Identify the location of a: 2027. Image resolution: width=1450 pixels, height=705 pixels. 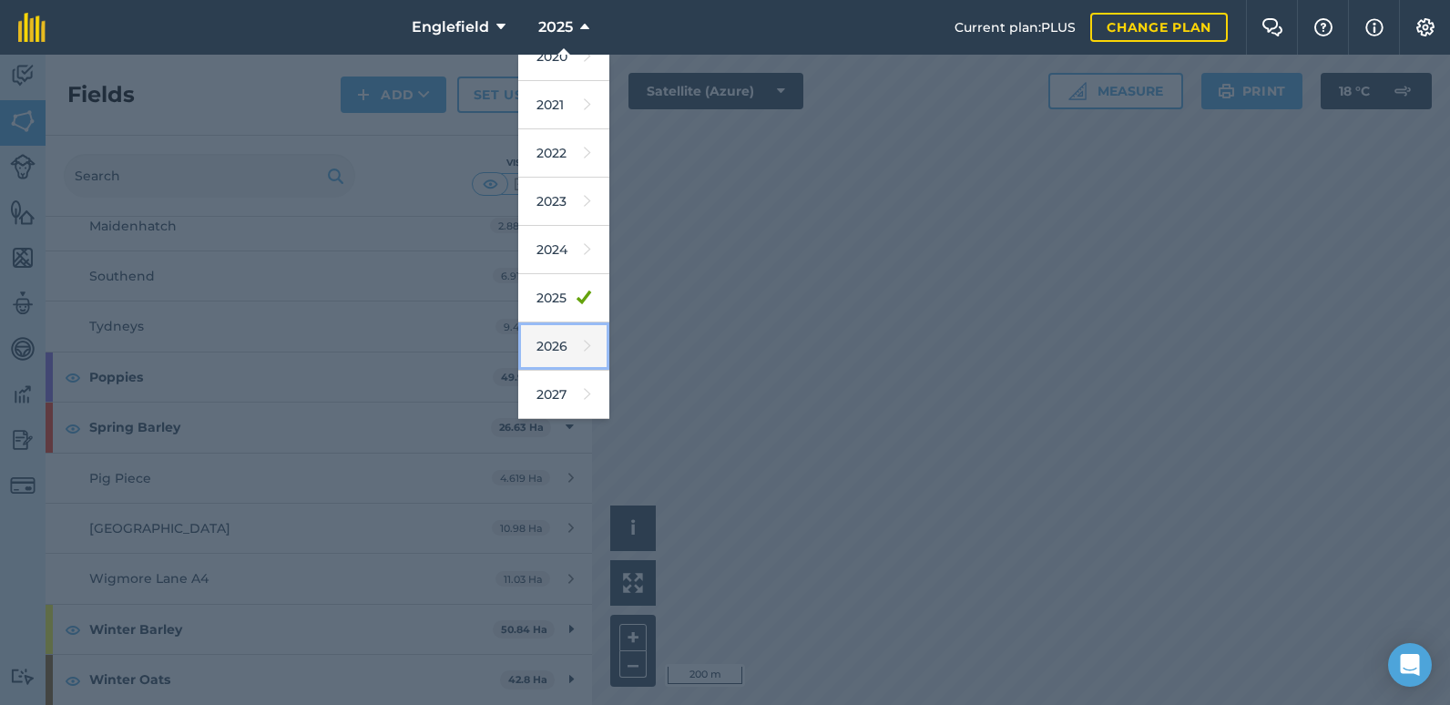
(564, 394).